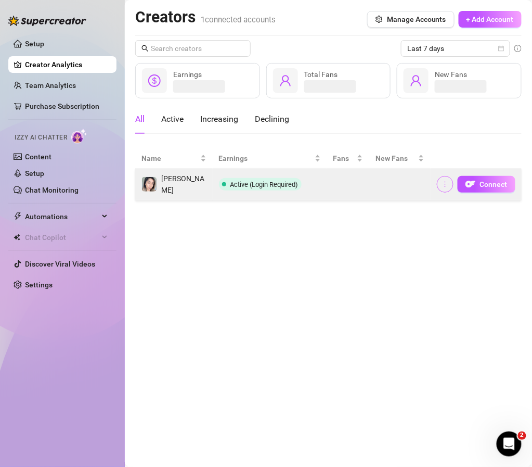 The height and width of the screenshot is (467, 532). What do you see at coordinates (39, 285) in the screenshot?
I see `a: Settings` at bounding box center [39, 285].